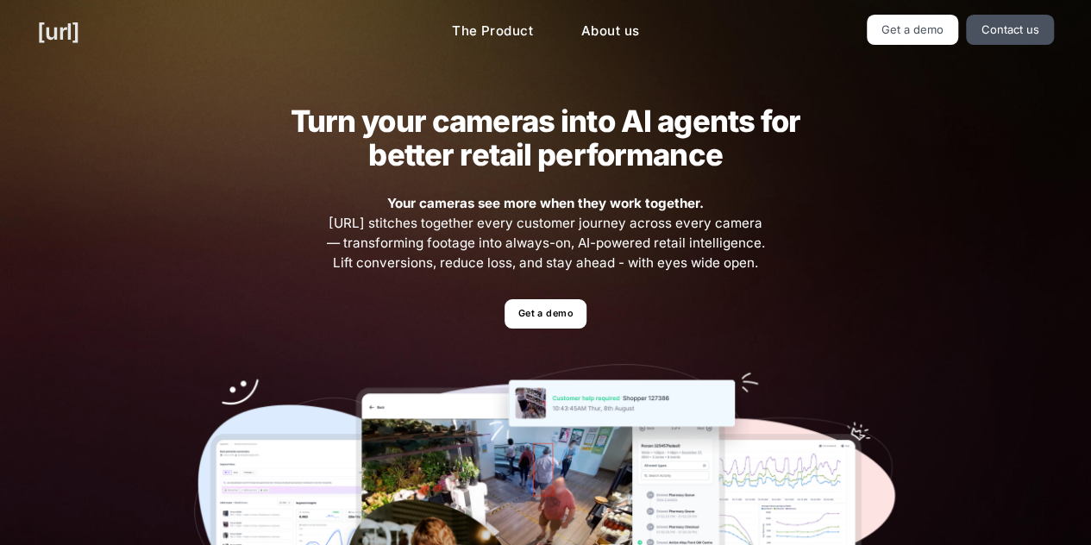 The width and height of the screenshot is (1091, 545). I want to click on a: About us, so click(610, 31).